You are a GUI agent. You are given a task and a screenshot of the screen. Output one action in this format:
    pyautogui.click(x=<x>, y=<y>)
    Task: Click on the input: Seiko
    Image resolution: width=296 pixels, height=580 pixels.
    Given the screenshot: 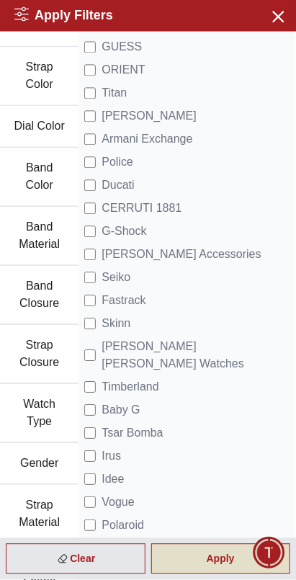 What is the action you would take?
    pyautogui.click(x=90, y=278)
    